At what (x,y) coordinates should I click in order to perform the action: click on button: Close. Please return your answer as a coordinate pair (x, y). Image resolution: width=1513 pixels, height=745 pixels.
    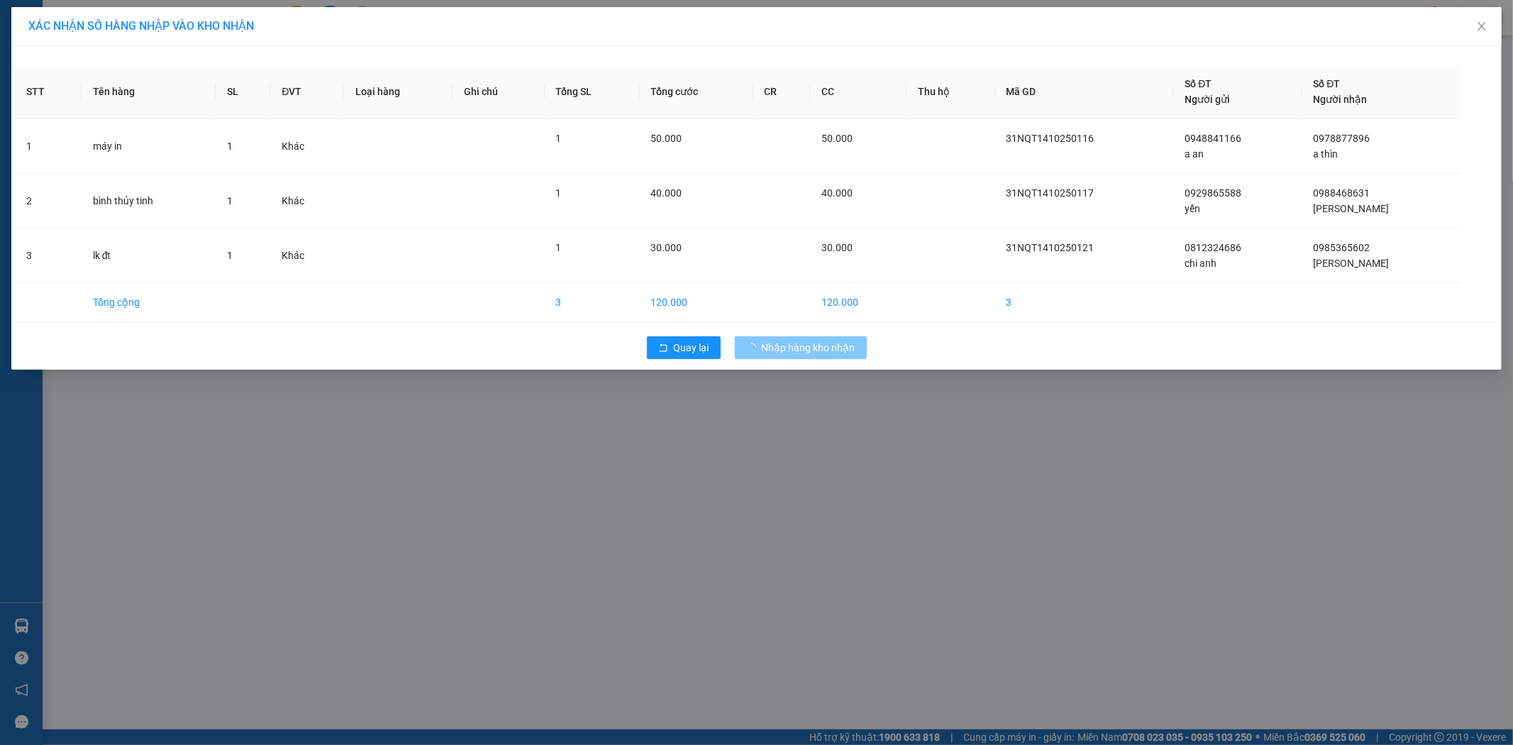
    Looking at the image, I should click on (1482, 27).